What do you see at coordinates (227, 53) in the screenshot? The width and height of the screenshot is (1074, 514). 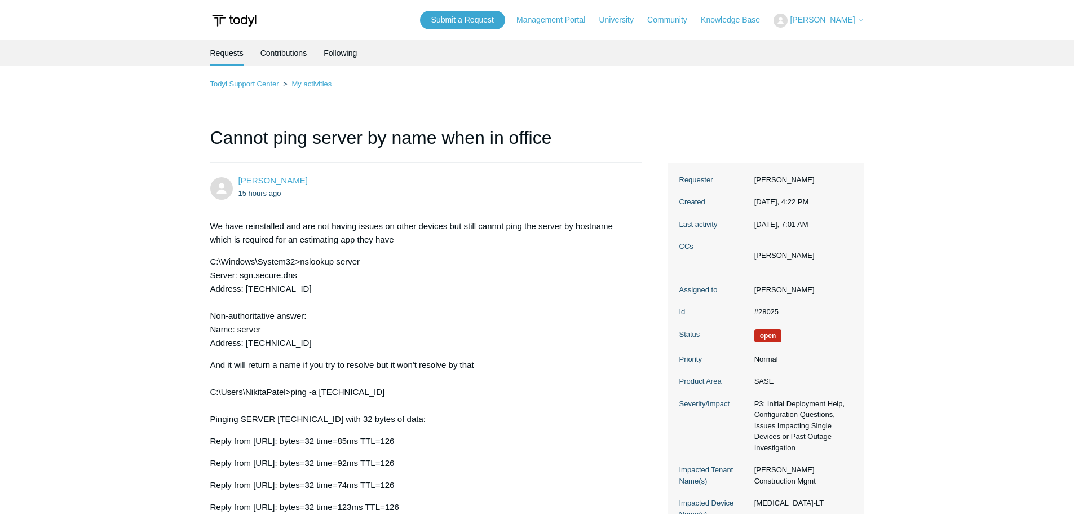 I see `li: Requests` at bounding box center [227, 53].